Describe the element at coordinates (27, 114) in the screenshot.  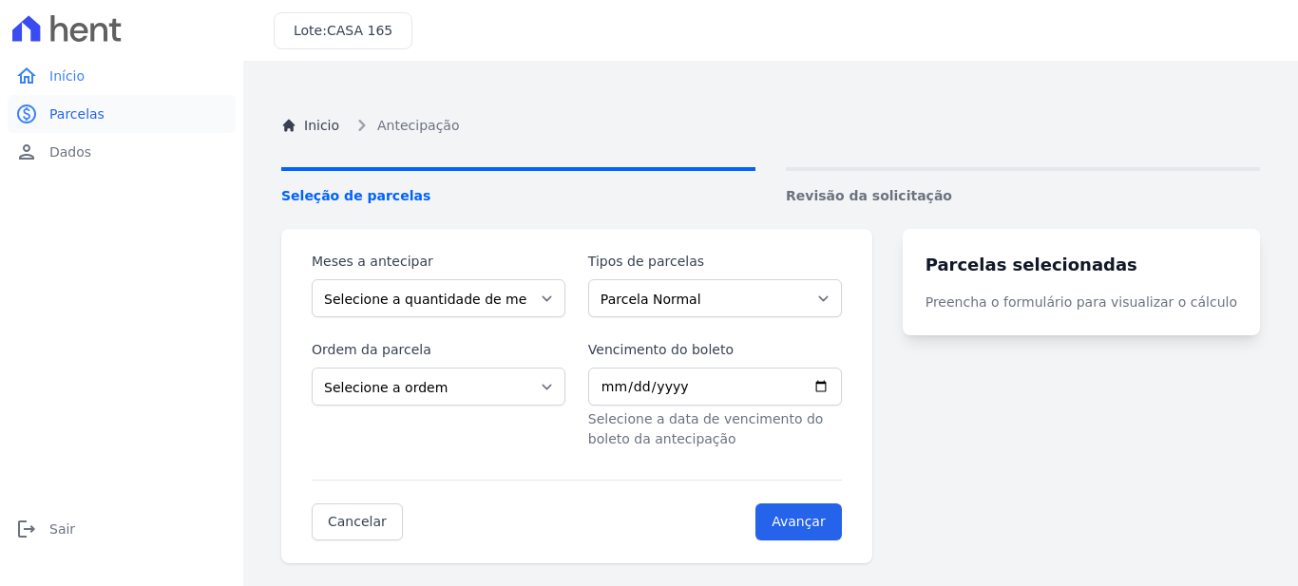
I see `i: paid` at that location.